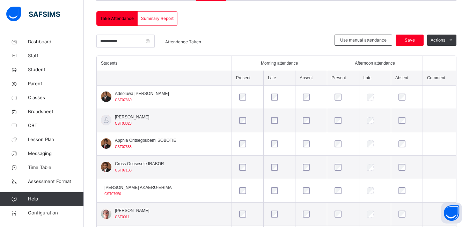 The width and height of the screenshot is (469, 227). I want to click on button: Open asap, so click(451, 213).